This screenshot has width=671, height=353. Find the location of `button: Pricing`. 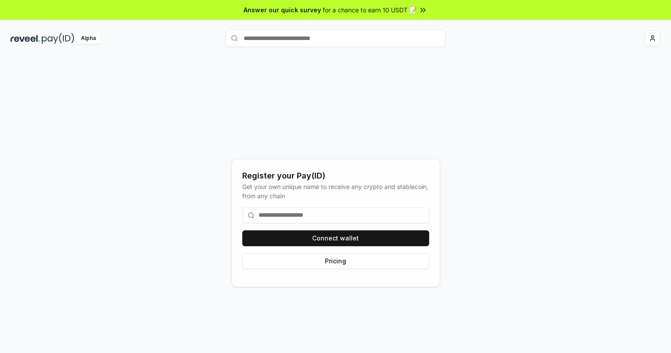

button: Pricing is located at coordinates (335, 261).